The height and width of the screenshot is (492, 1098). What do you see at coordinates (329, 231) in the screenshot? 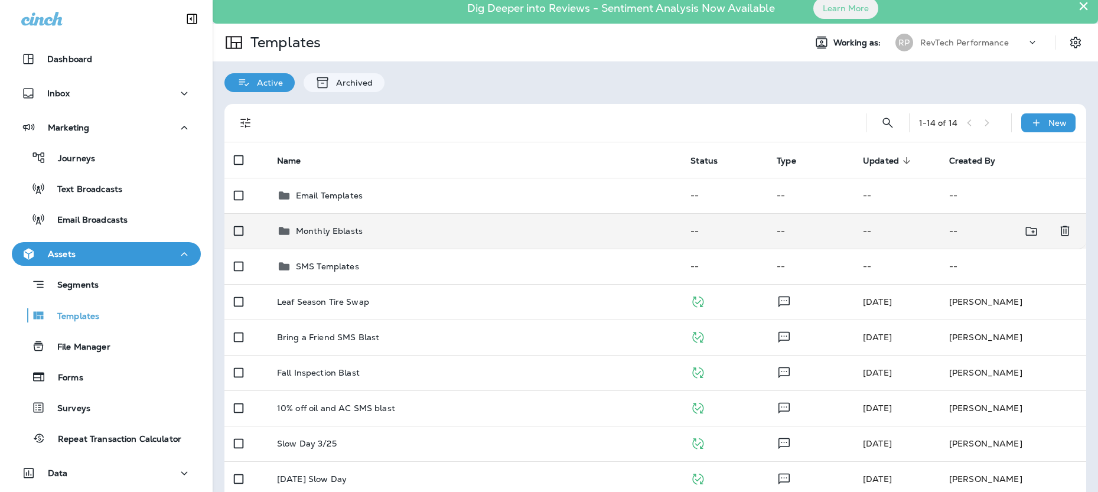
I see `p: Monthly Eblasts` at bounding box center [329, 231].